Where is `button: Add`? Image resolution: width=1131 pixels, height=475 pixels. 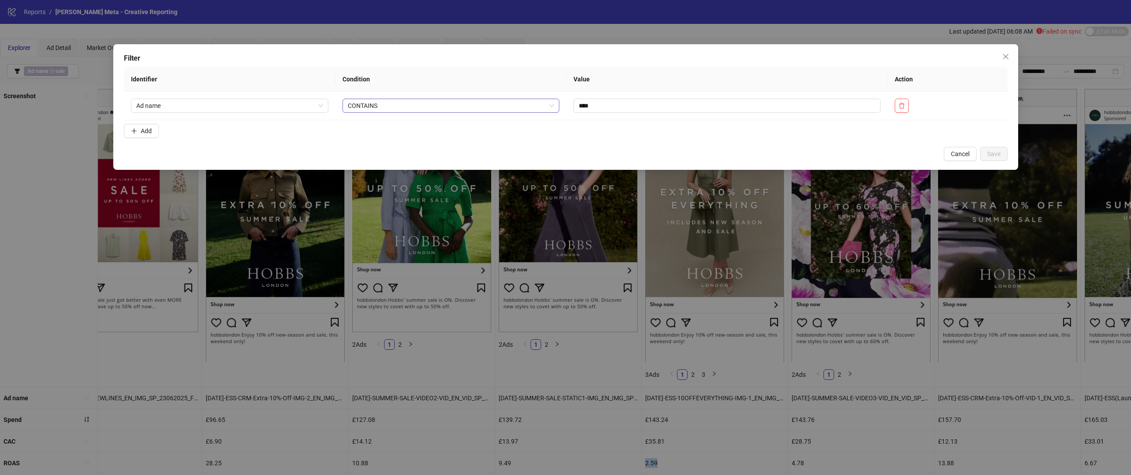
button: Add is located at coordinates (141, 131).